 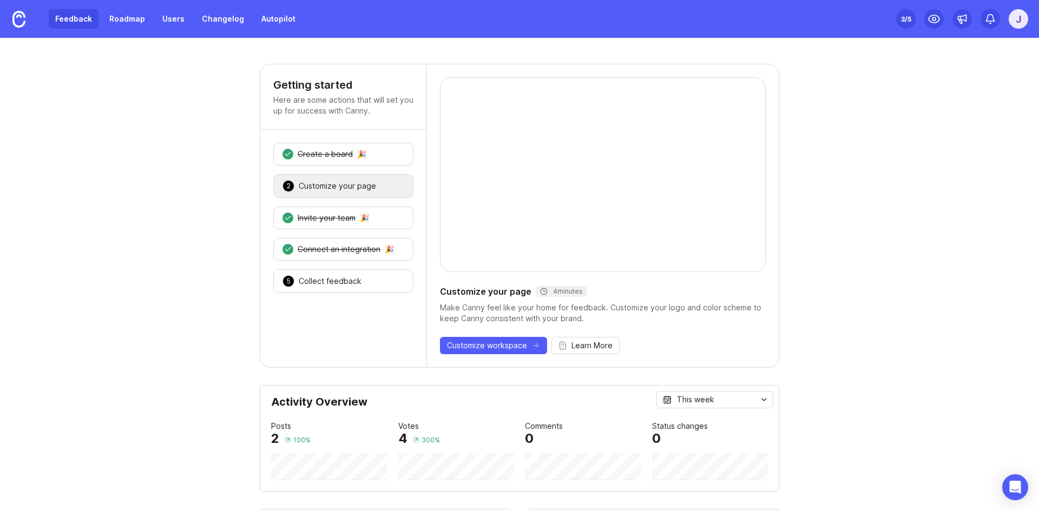 What do you see at coordinates (339, 249) in the screenshot?
I see `div: Connect an integration` at bounding box center [339, 249].